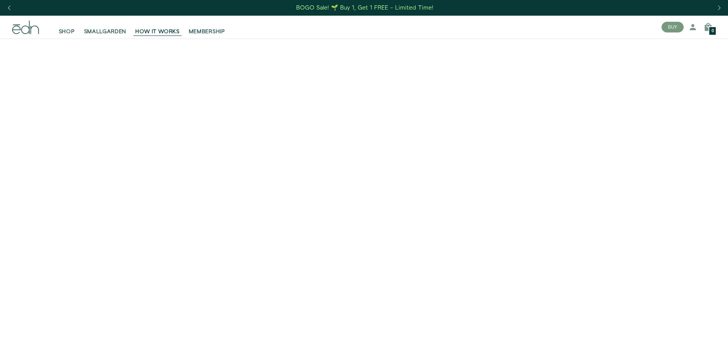 The image size is (728, 348). I want to click on a: HOW IT WORKS, so click(157, 27).